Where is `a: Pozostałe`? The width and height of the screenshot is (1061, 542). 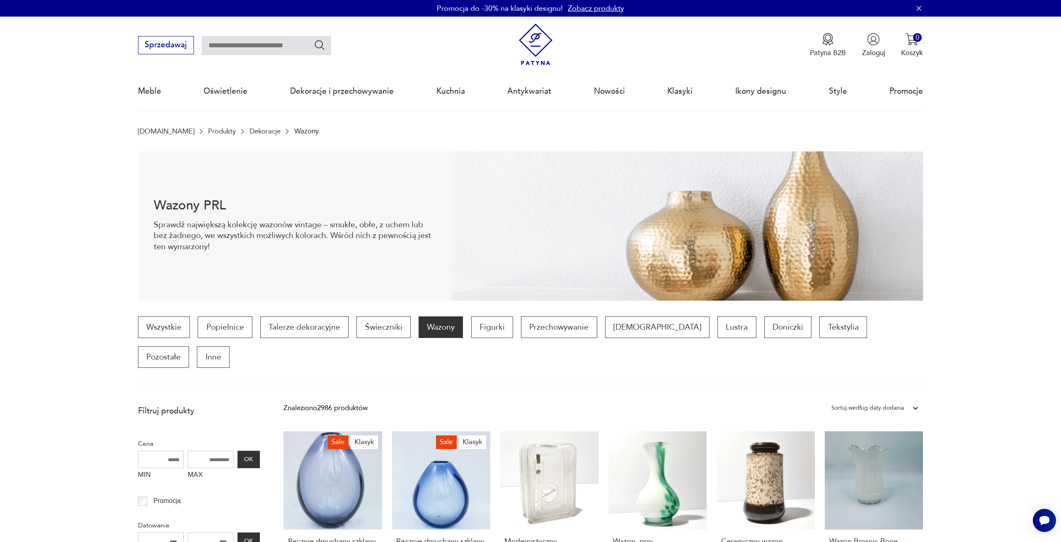
a: Pozostałe is located at coordinates (163, 357).